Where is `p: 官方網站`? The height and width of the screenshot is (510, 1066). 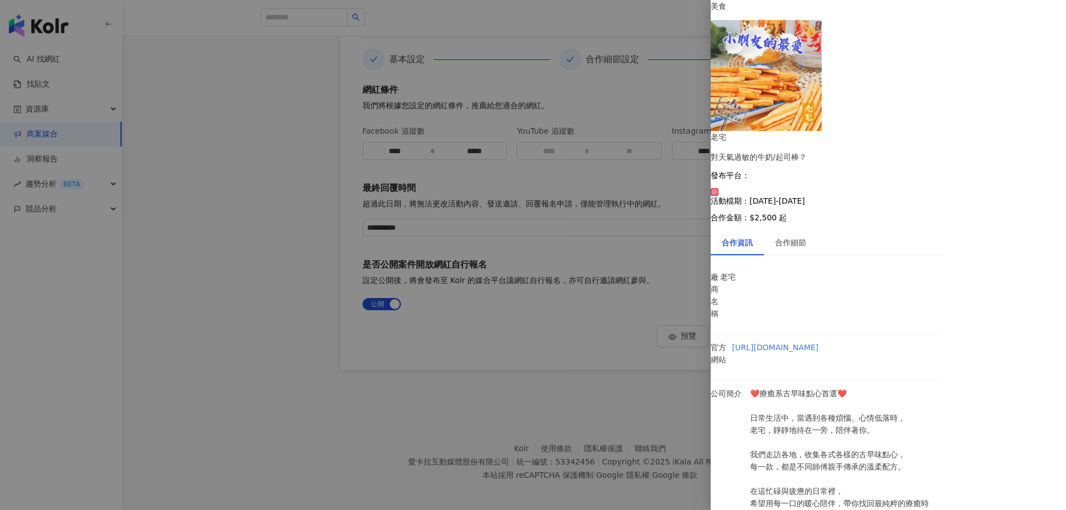
p: 官方網站 is located at coordinates (718, 354).